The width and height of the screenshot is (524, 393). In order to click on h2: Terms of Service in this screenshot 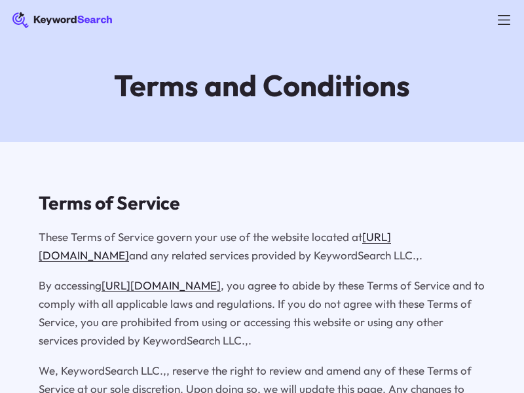, I will do `click(262, 203)`.